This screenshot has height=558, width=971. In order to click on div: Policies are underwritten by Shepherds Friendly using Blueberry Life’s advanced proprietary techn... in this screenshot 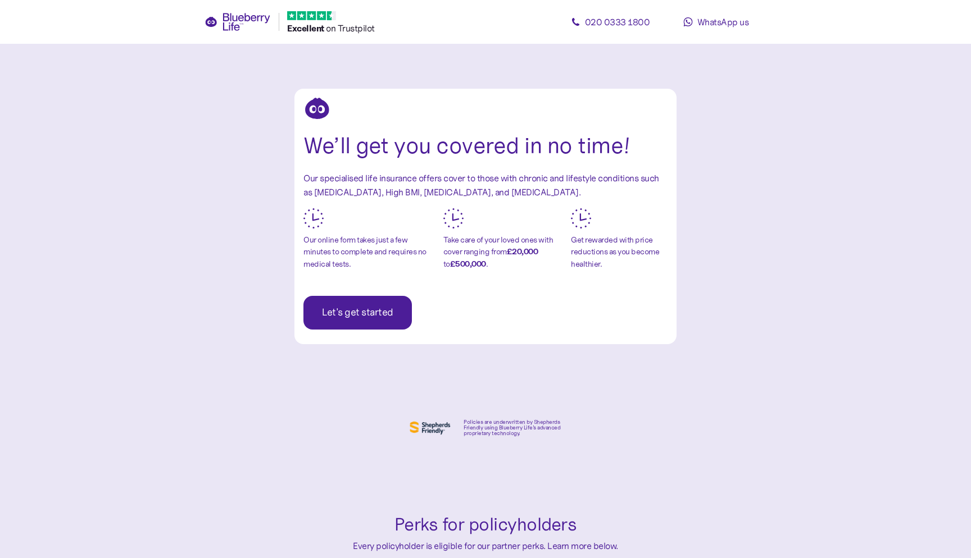, I will do `click(513, 428)`.